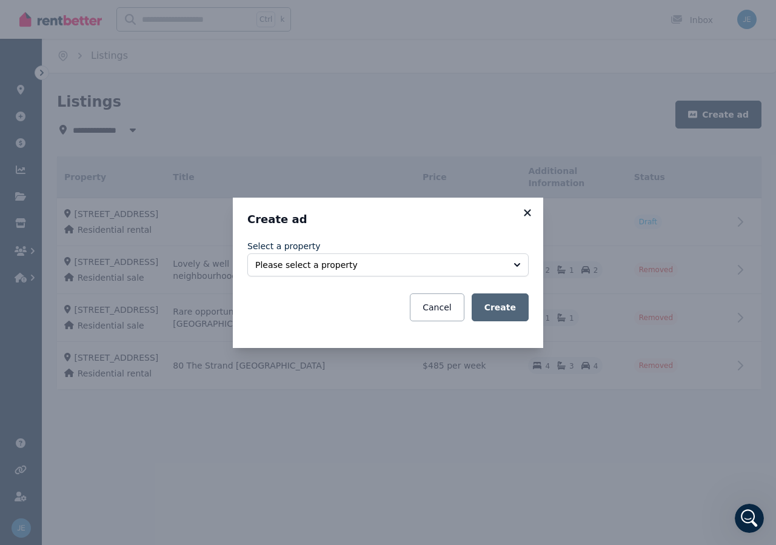  Describe the element at coordinates (284, 246) in the screenshot. I see `label: Select a property` at that location.